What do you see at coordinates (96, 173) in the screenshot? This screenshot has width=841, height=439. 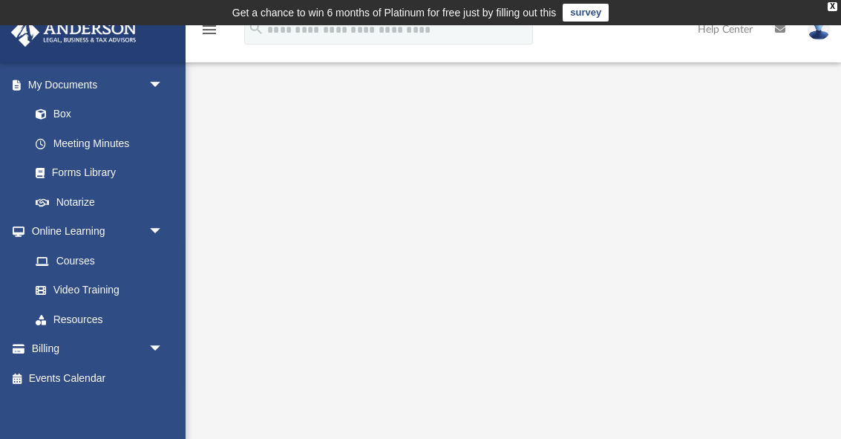 I see `a: Forms Library` at bounding box center [96, 173].